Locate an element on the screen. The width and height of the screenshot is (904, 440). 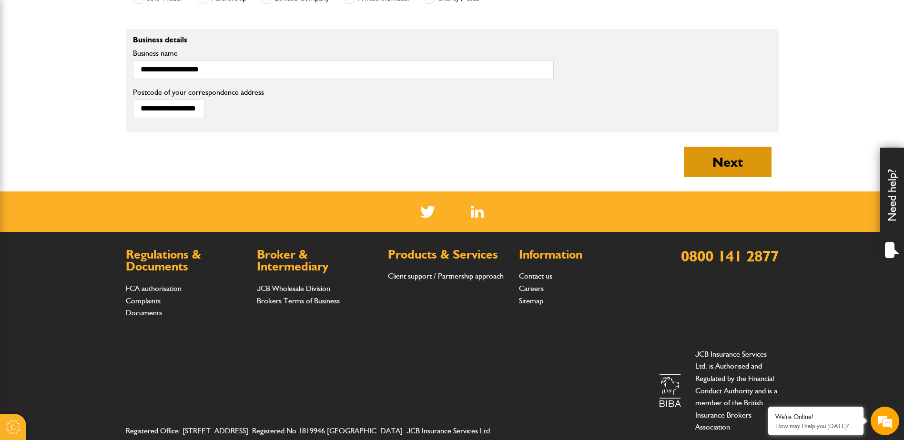
a: Client support / Partnership approach is located at coordinates (445, 276).